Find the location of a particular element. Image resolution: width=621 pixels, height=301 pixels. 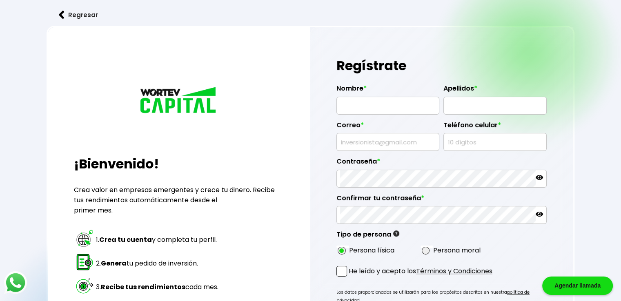

label: Nombre is located at coordinates (388, 91).